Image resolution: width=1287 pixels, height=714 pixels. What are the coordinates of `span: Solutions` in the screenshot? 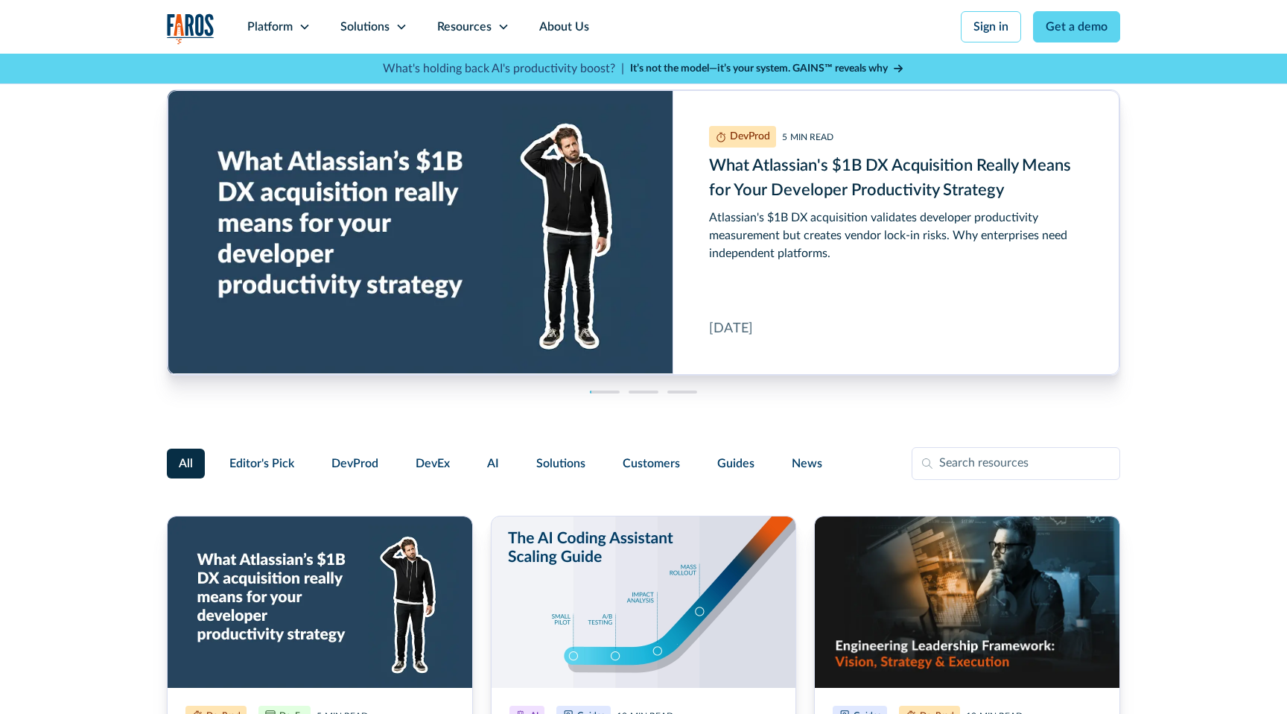 It's located at (561, 463).